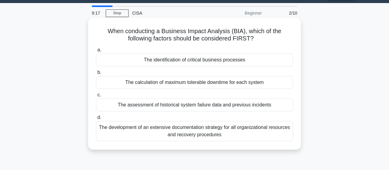  What do you see at coordinates (99, 50) in the screenshot?
I see `span: a.` at bounding box center [99, 50].